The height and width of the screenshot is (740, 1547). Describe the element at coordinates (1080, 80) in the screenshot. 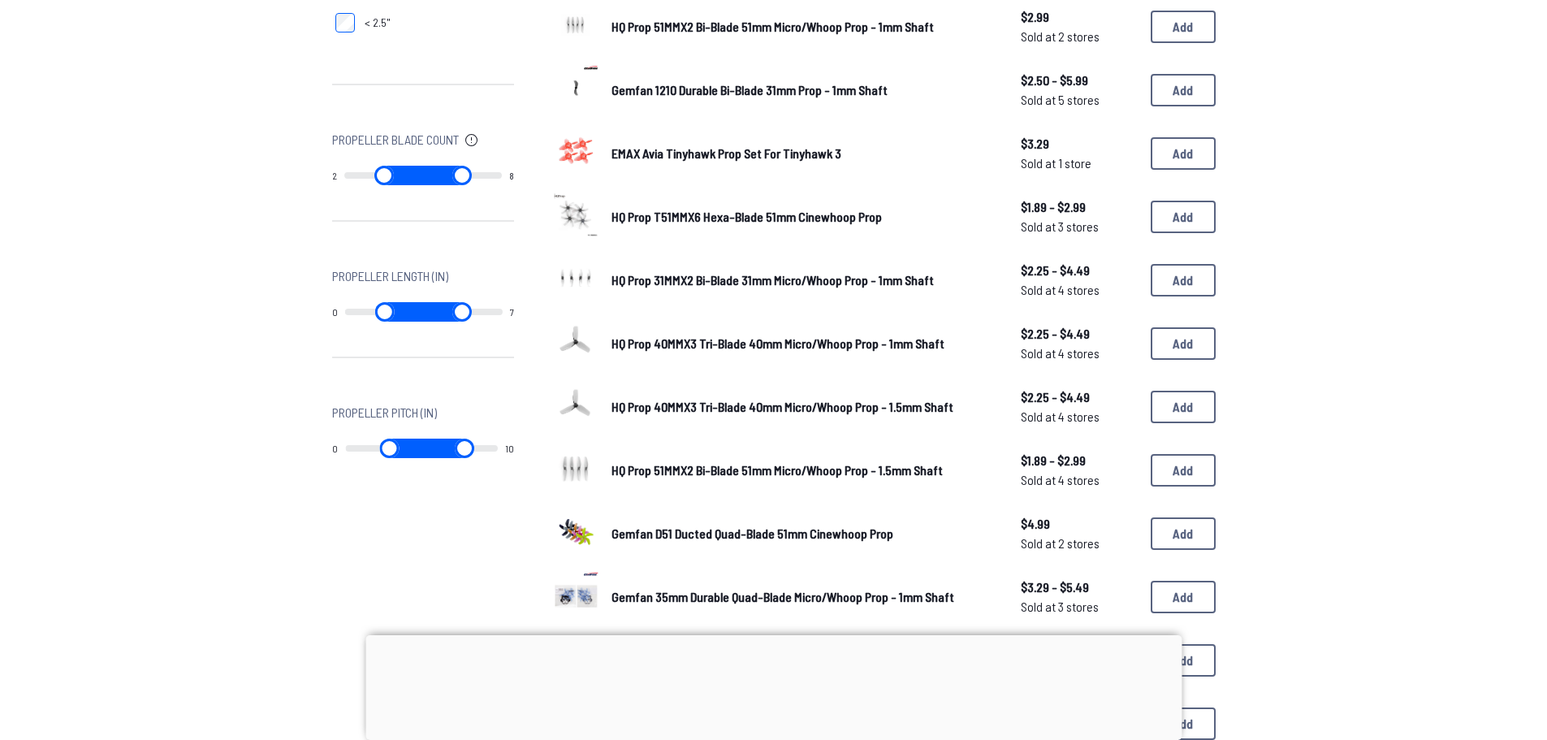

I see `span: $2.50 - $5.99` at that location.